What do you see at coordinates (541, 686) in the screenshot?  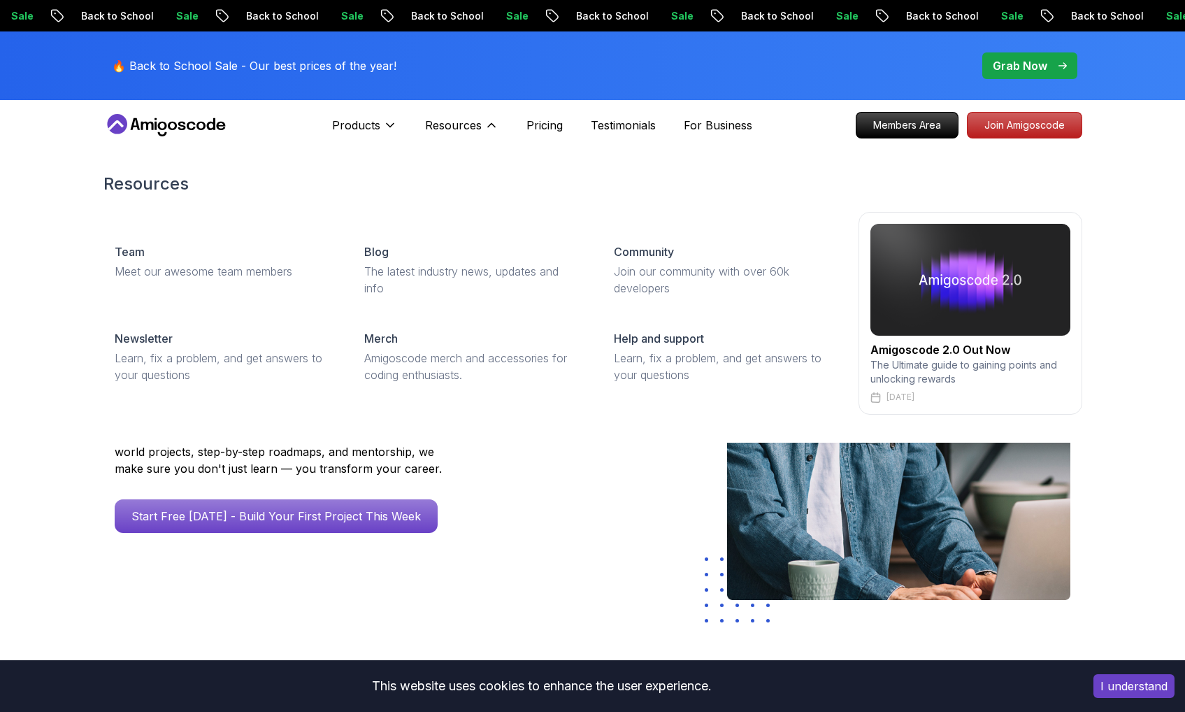 I see `div: This website uses cookies to enhance the user experience.` at bounding box center [541, 686].